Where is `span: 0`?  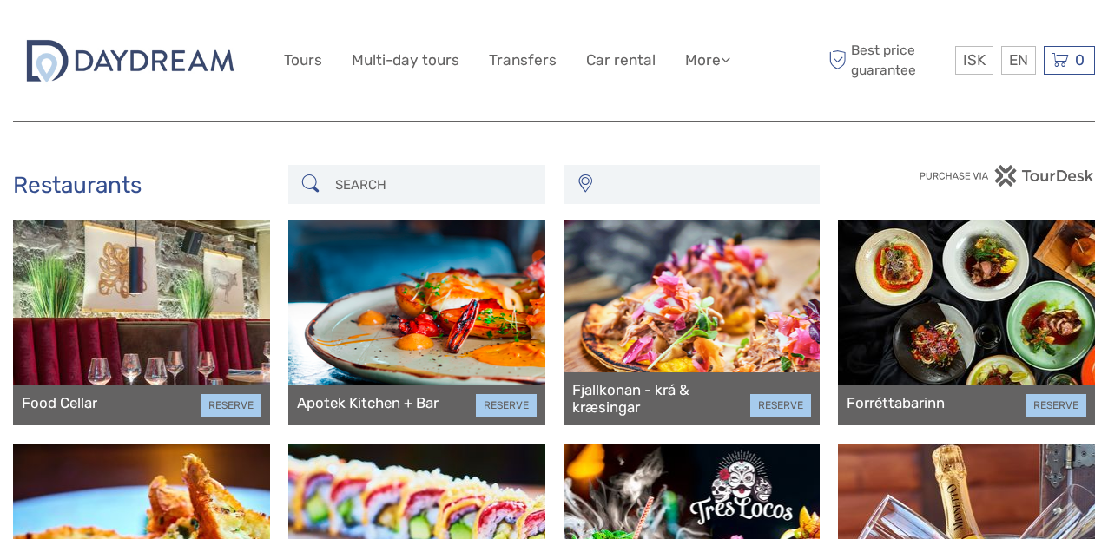 span: 0 is located at coordinates (1079, 60).